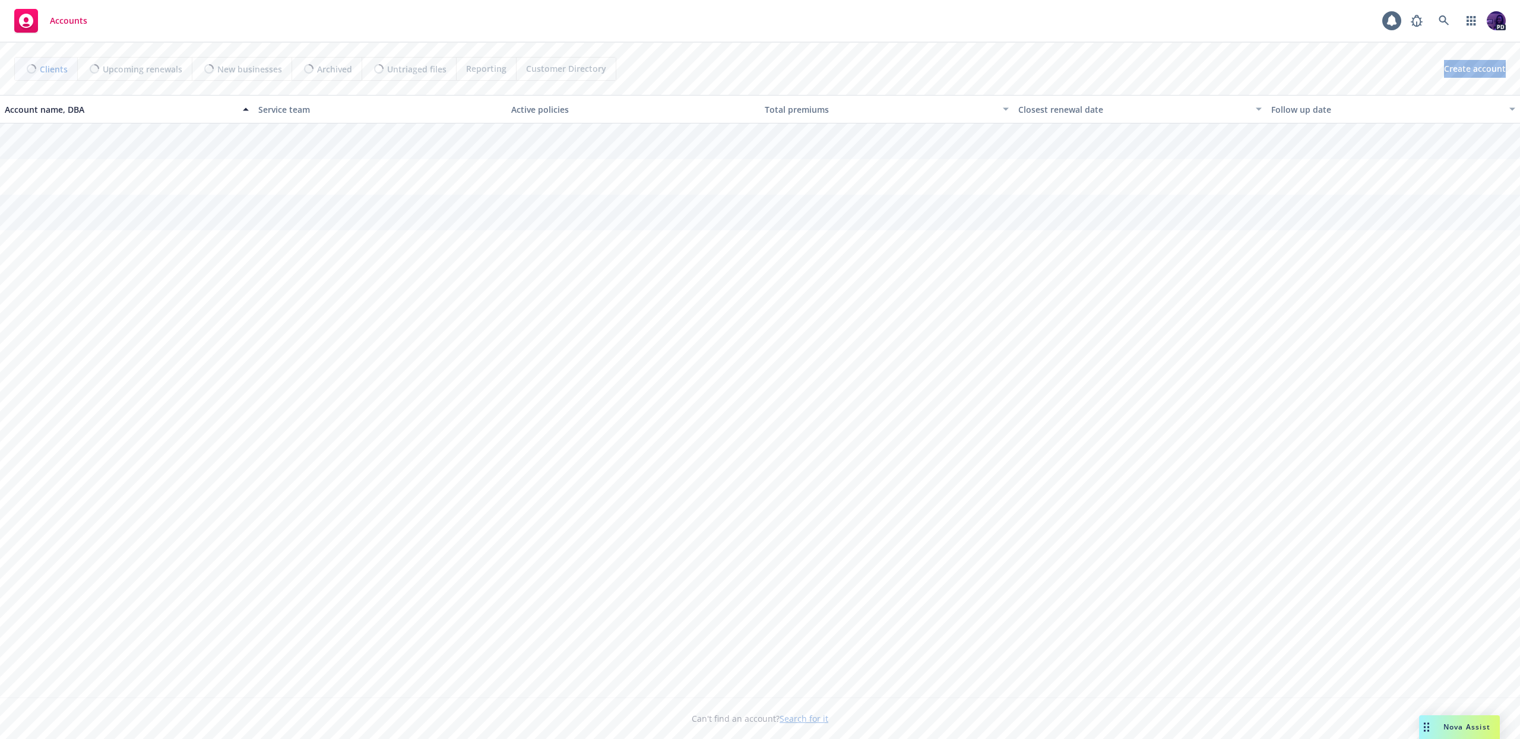 The image size is (1520, 739). Describe the element at coordinates (1133, 109) in the screenshot. I see `div: Closest renewal date` at that location.